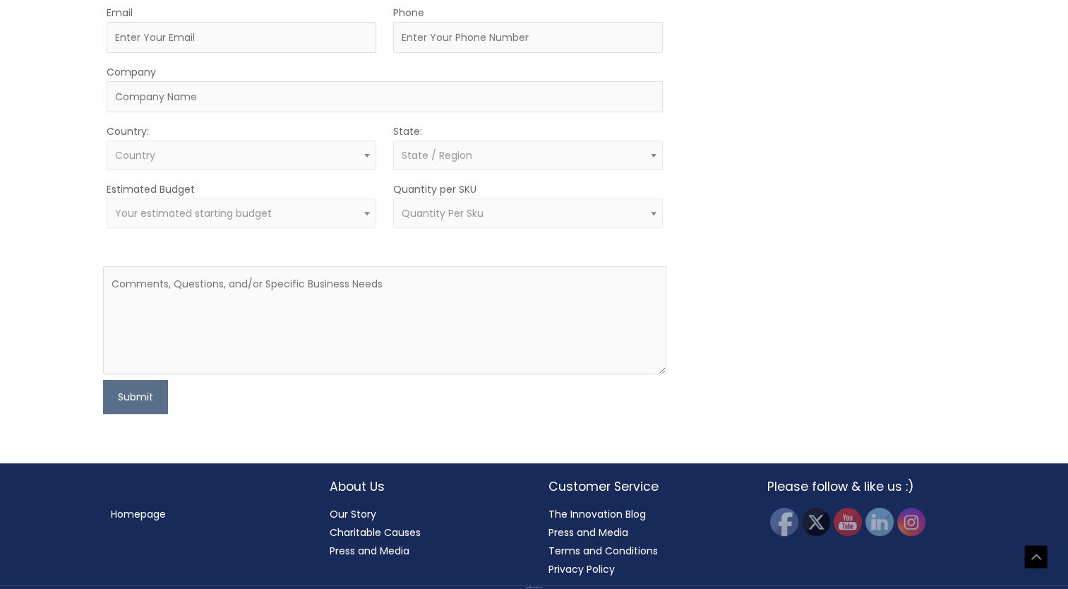  What do you see at coordinates (435, 189) in the screenshot?
I see `label: Quantity per SKU` at bounding box center [435, 189].